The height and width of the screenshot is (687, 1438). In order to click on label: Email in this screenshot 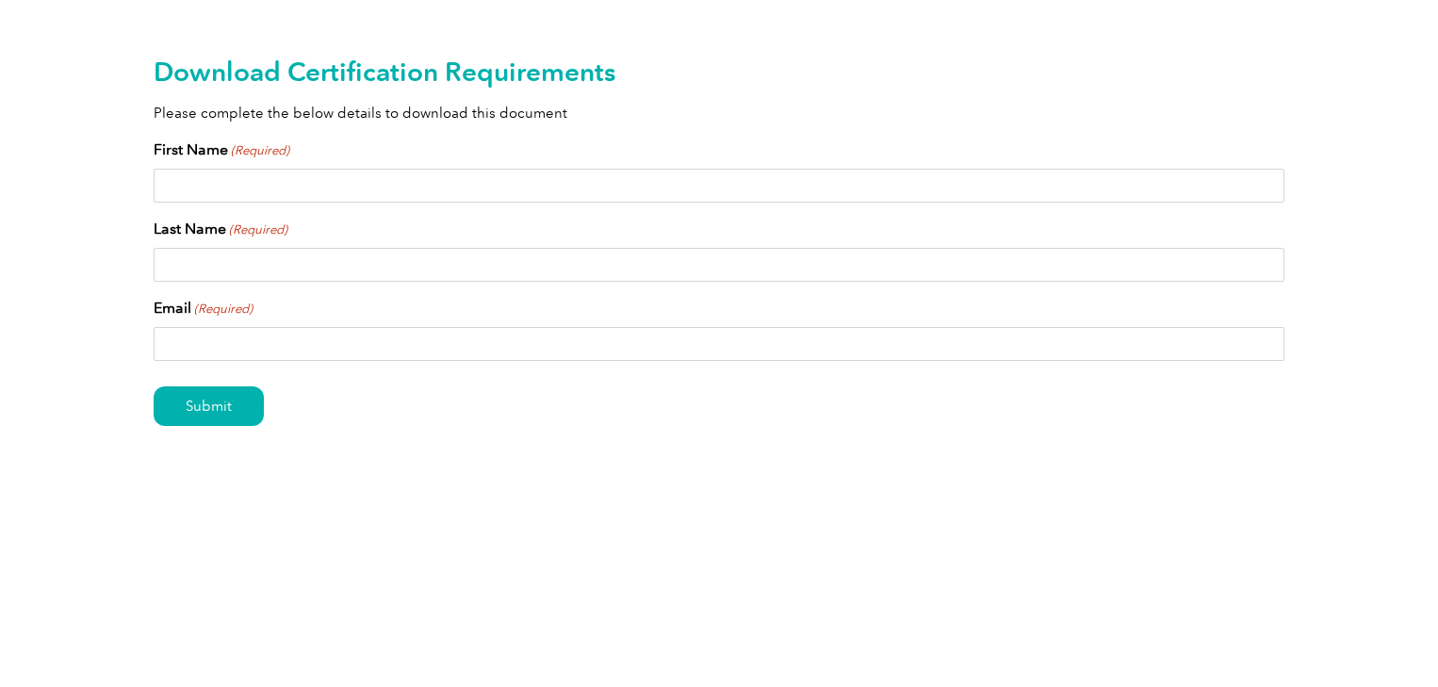, I will do `click(203, 308)`.